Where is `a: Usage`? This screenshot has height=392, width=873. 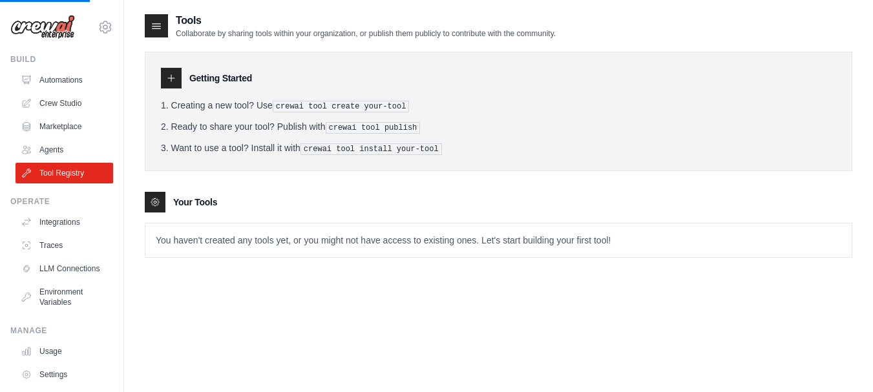 a: Usage is located at coordinates (64, 351).